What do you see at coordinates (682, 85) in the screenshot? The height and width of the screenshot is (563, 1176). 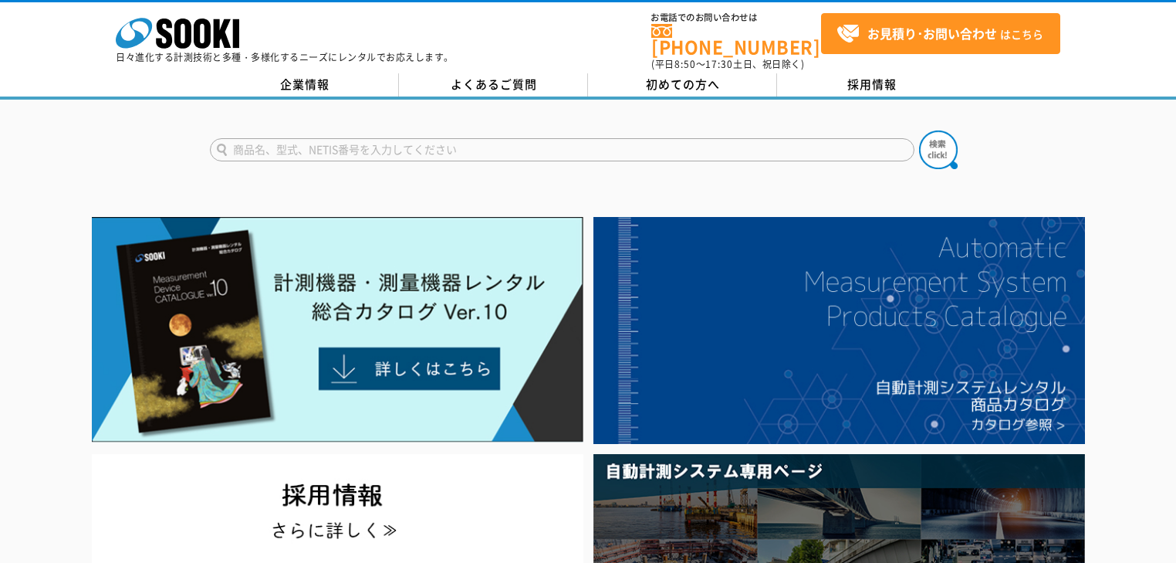 I see `a: 初めての方へ` at bounding box center [682, 85].